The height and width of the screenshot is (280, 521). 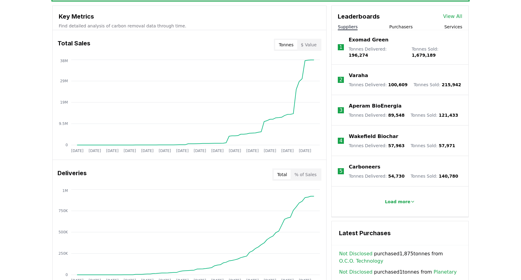 What do you see at coordinates (398, 85) in the screenshot?
I see `span: 100,609` at bounding box center [398, 85].